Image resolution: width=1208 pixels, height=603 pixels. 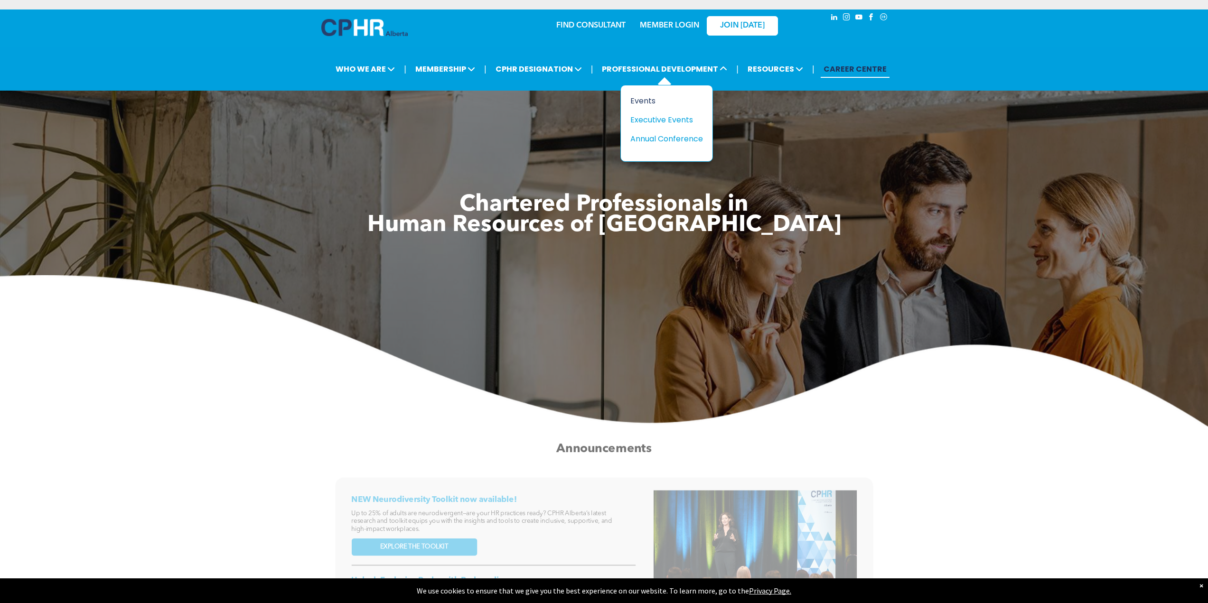 What do you see at coordinates (1201, 586) in the screenshot?
I see `div: Dismiss notification` at bounding box center [1201, 586].